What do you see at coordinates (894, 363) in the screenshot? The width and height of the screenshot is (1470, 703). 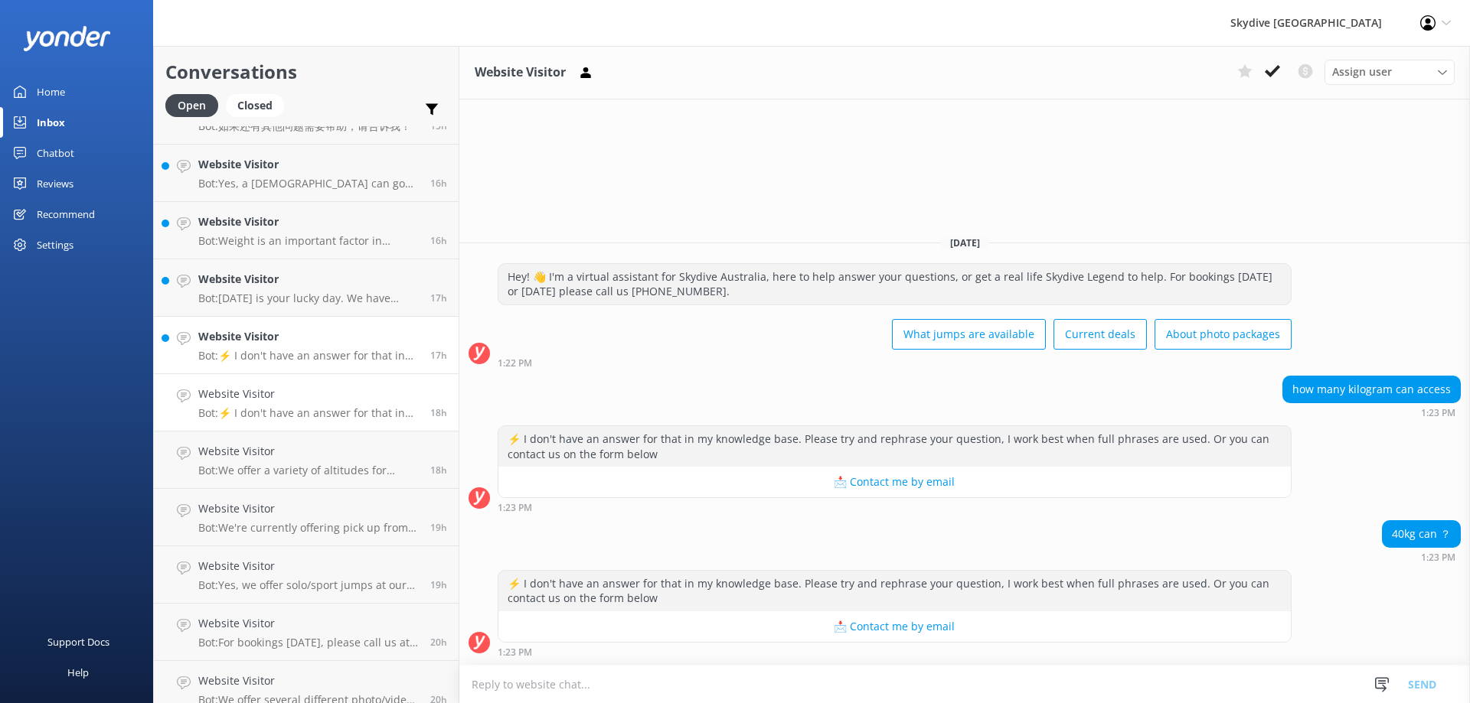 I see `div: Oct 12 2025 01:22pm (UTC +10:00) Australia/Brisbane` at bounding box center [894, 363].